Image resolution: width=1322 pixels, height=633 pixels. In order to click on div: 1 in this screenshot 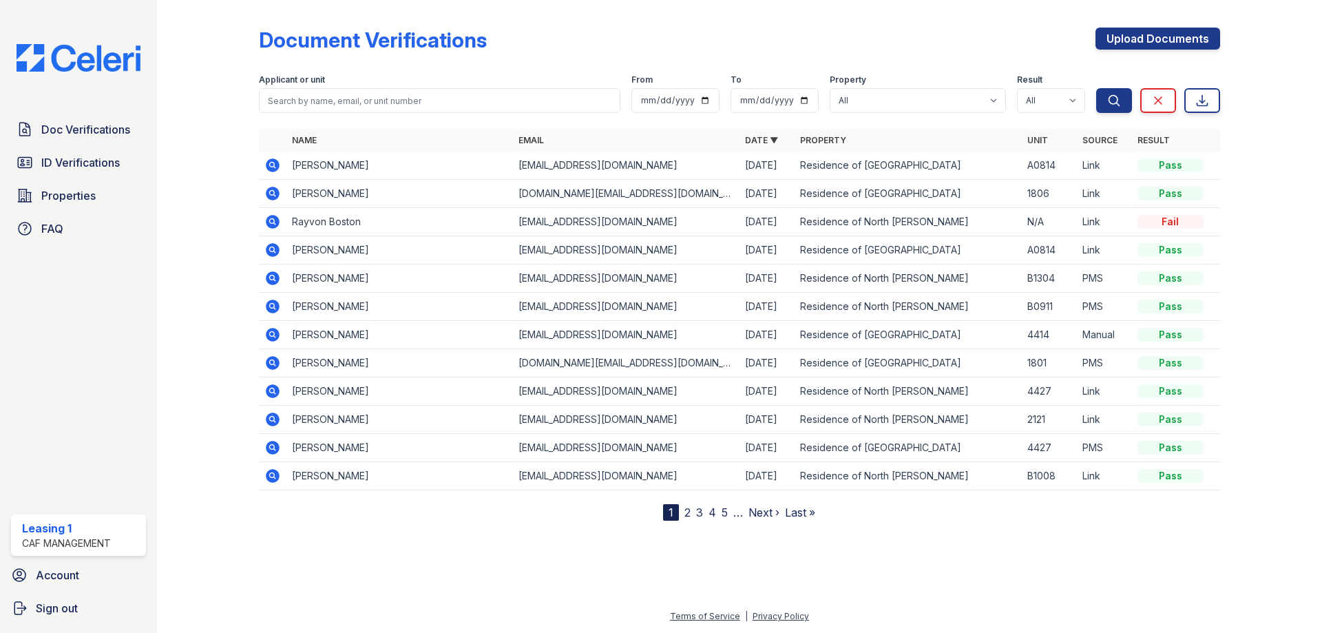, I will do `click(671, 512)`.